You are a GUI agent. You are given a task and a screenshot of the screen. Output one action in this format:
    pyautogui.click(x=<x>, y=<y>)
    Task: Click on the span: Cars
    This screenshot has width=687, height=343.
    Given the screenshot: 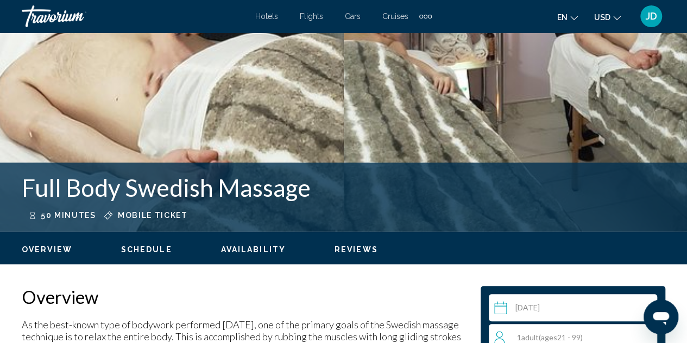 What is the action you would take?
    pyautogui.click(x=352, y=16)
    